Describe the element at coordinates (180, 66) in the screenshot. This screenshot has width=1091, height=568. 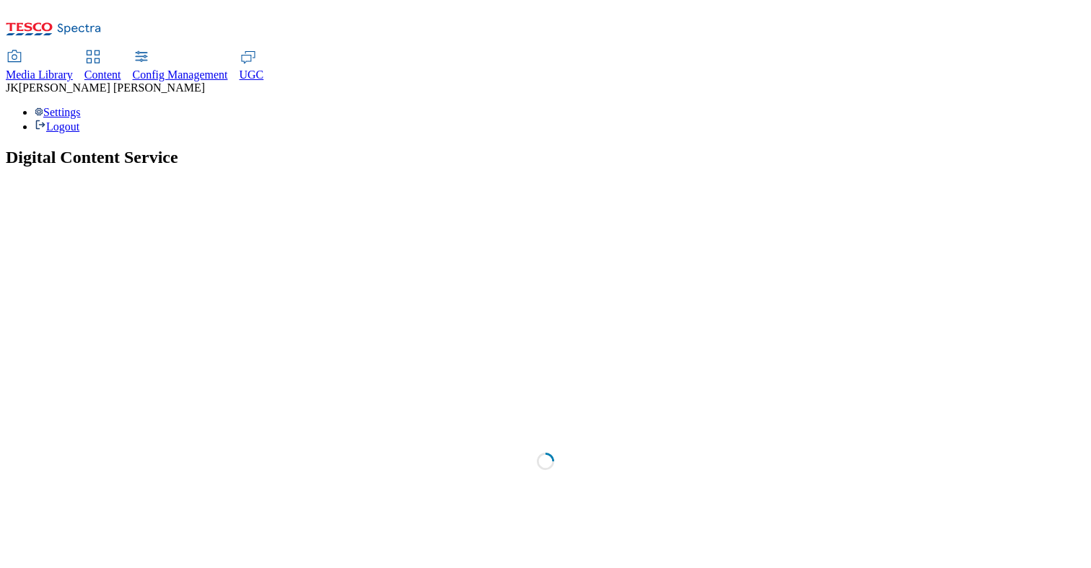
I see `a: Config Management` at that location.